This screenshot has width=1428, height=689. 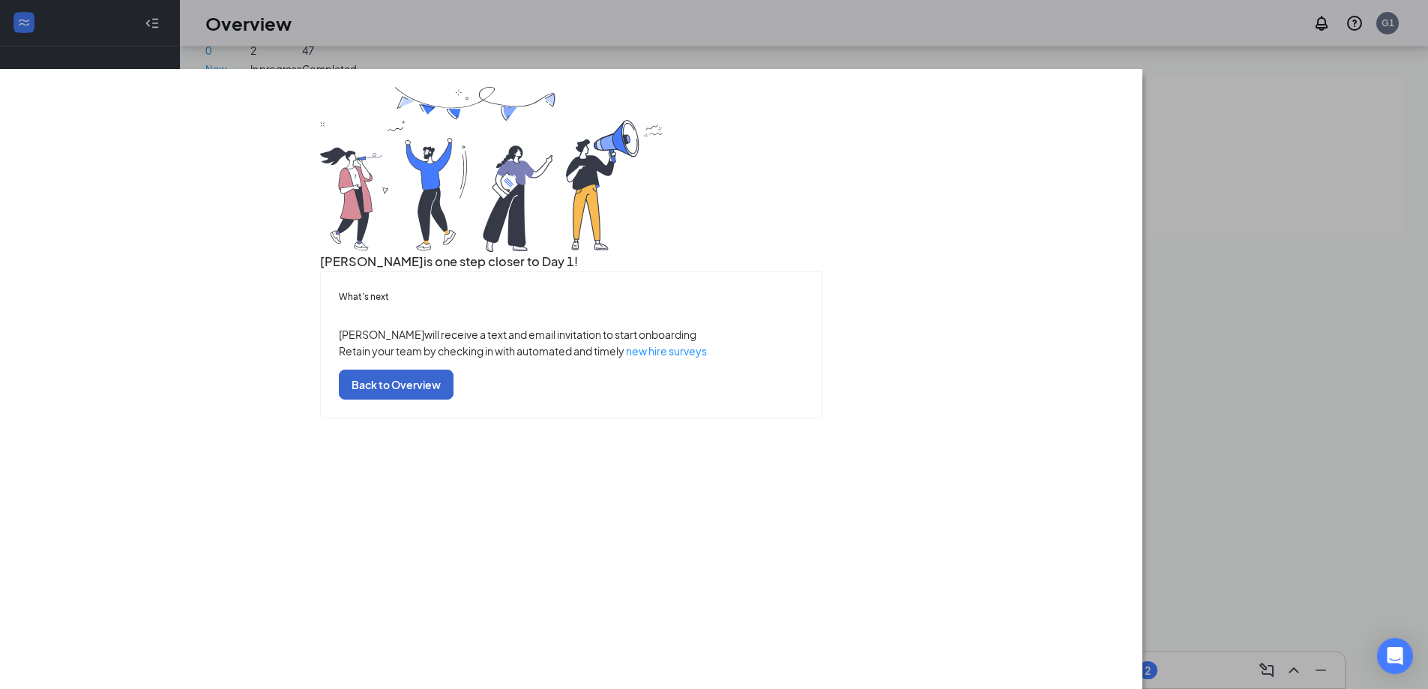 What do you see at coordinates (492, 169) in the screenshot?
I see `img: you are all set` at bounding box center [492, 169].